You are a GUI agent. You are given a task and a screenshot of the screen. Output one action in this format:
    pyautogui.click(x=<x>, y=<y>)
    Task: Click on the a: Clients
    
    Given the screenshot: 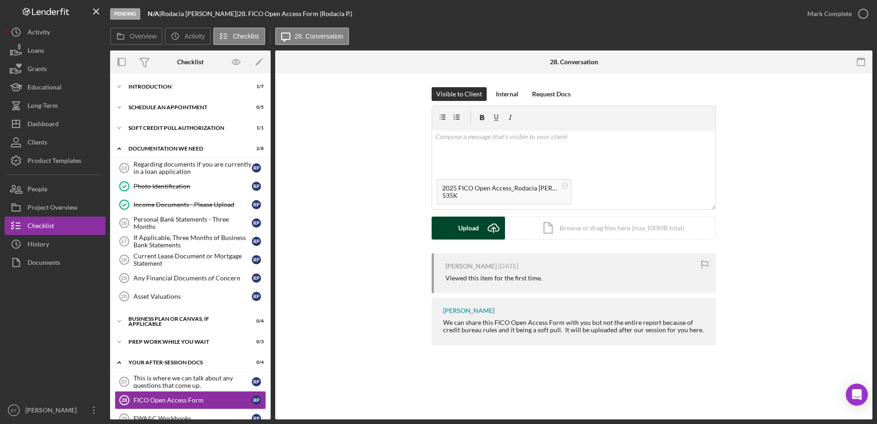 What is the action you would take?
    pyautogui.click(x=55, y=142)
    